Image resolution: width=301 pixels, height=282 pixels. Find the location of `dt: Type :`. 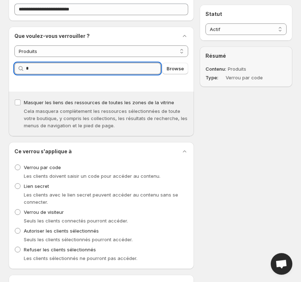

dt: Type : is located at coordinates (215, 77).